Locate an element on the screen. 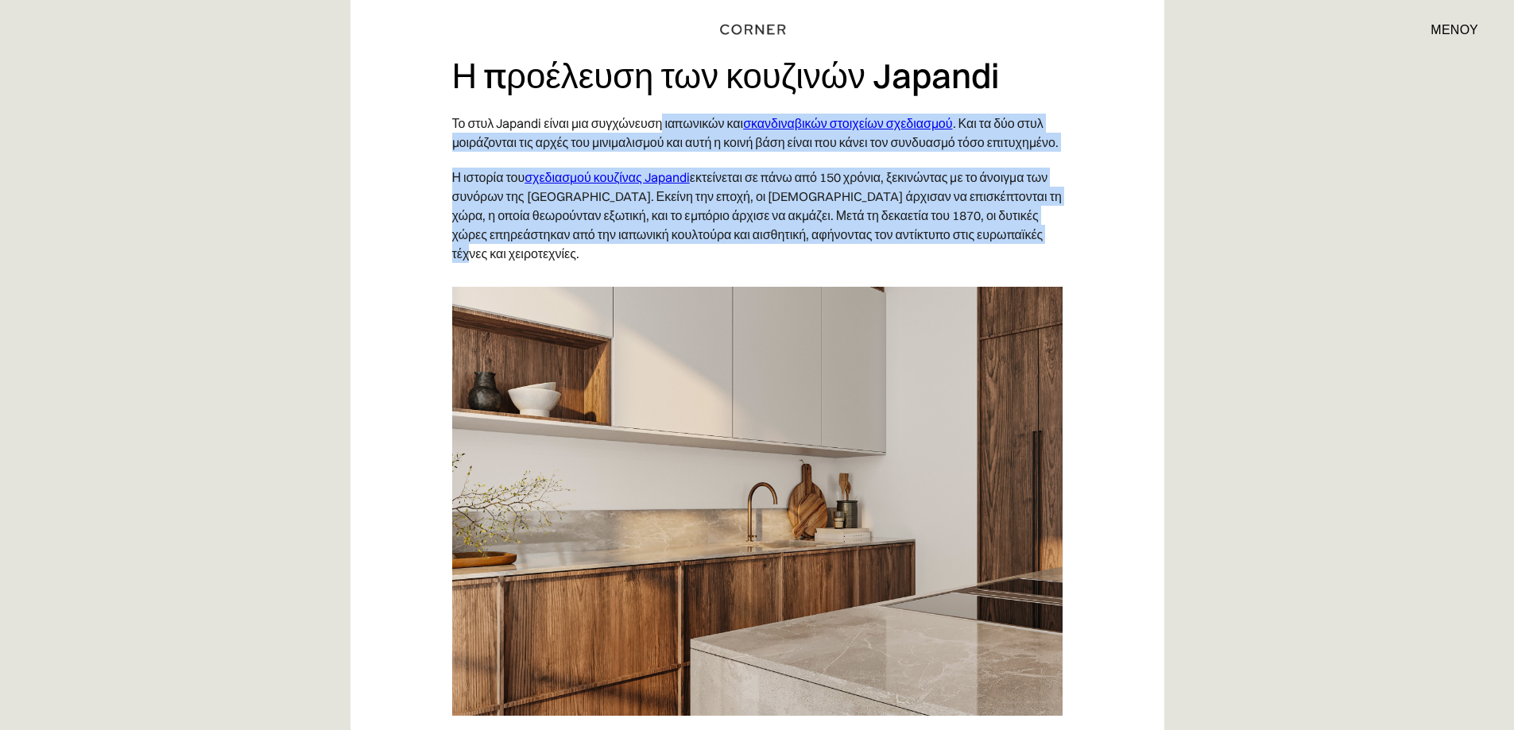 The image size is (1514, 730). font: Η ιστορία του is located at coordinates (489, 177).